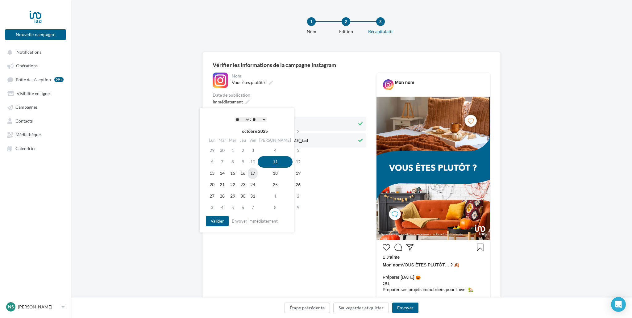  What do you see at coordinates (307, 308) in the screenshot?
I see `button: Étape précédente` at bounding box center [307, 308].